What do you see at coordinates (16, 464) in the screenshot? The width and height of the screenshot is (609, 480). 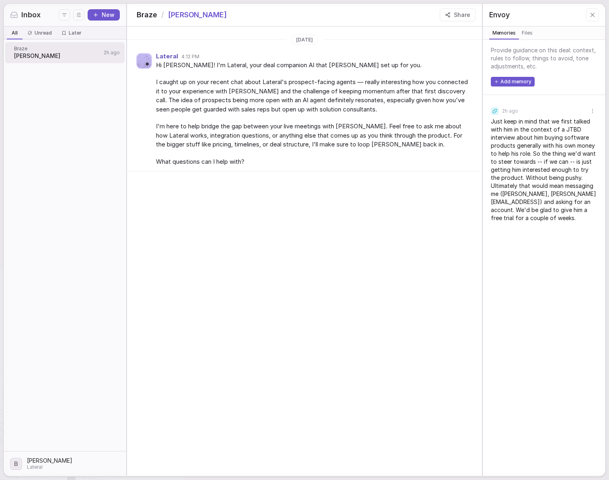 I see `span: B` at bounding box center [16, 464].